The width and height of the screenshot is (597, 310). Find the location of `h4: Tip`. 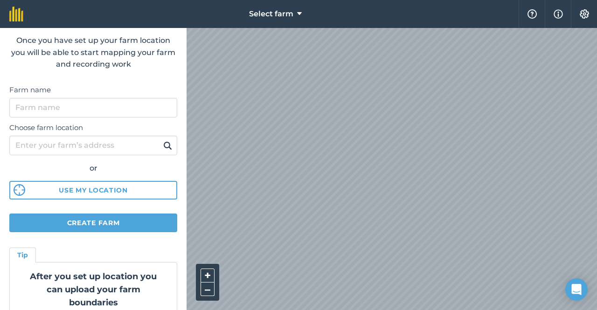

h4: Tip is located at coordinates (22, 255).